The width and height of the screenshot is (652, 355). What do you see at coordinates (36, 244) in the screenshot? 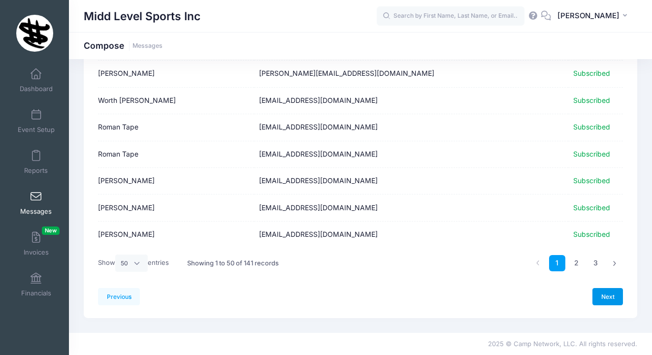
I see `a: InvoicesNew` at bounding box center [36, 244].